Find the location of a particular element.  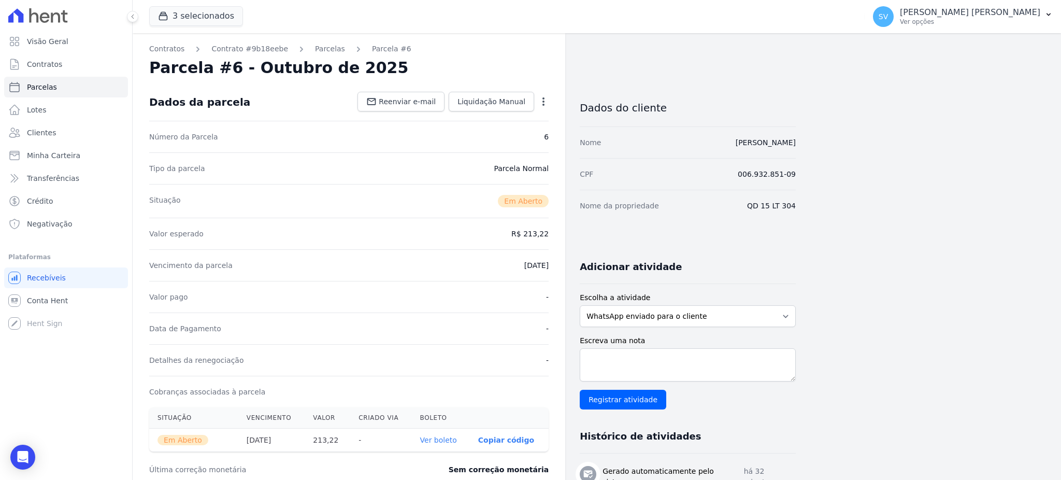

dt: Valor esperado is located at coordinates (176, 234).